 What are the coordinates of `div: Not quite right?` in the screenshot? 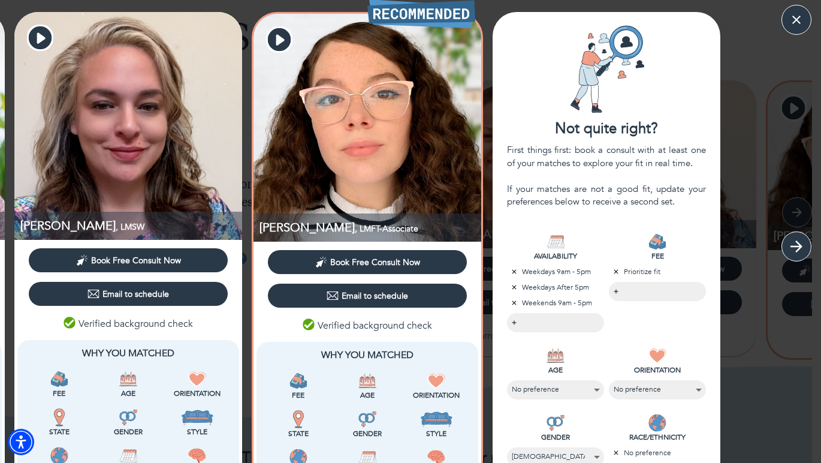 It's located at (607, 129).